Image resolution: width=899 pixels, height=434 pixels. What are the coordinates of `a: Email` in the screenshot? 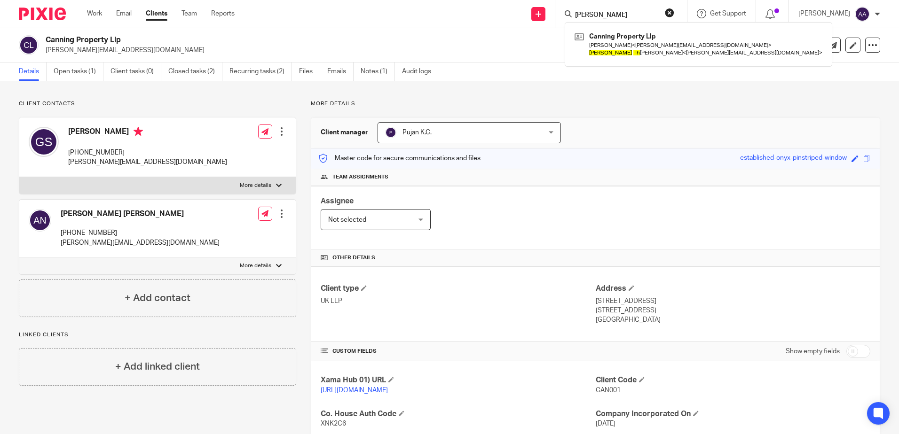 It's located at (124, 14).